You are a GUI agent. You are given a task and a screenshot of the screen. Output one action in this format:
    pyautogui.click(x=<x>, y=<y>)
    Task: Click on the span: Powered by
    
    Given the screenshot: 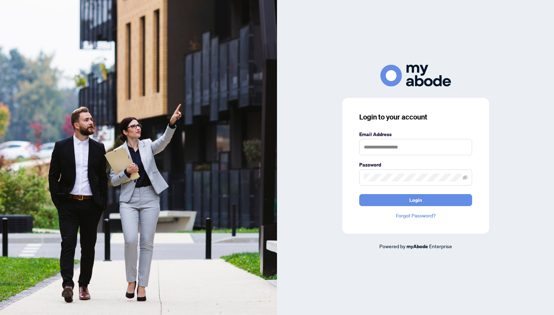 What is the action you would take?
    pyautogui.click(x=393, y=246)
    